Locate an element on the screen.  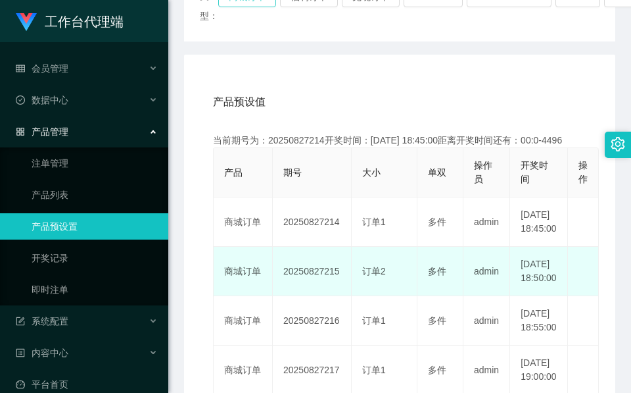
i: 图标: table is located at coordinates (20, 68).